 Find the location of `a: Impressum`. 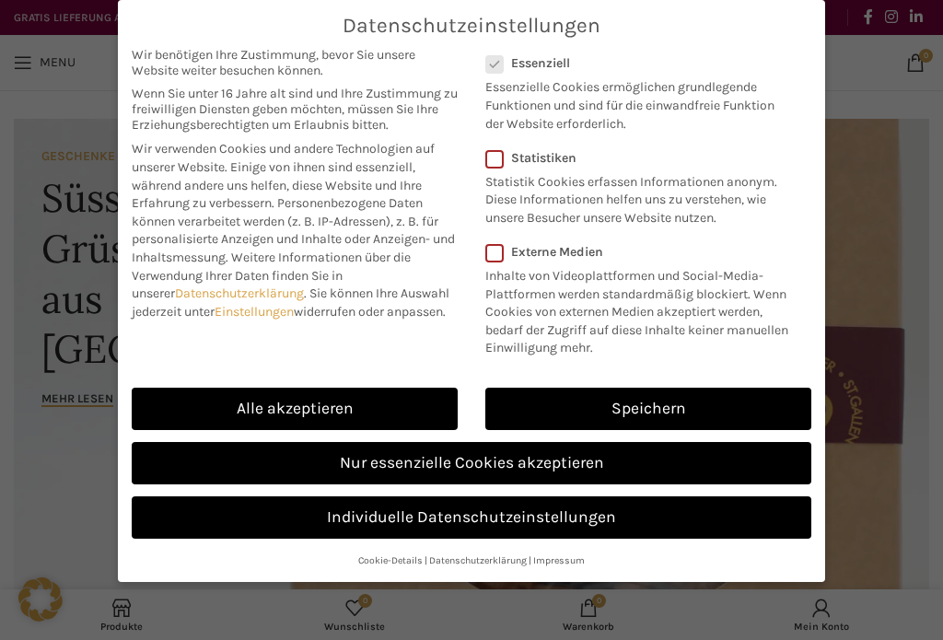

a: Impressum is located at coordinates (559, 560).